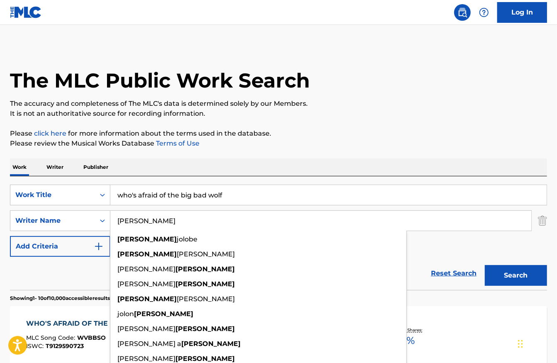  What do you see at coordinates (96, 167) in the screenshot?
I see `p: Publisher` at bounding box center [96, 167].